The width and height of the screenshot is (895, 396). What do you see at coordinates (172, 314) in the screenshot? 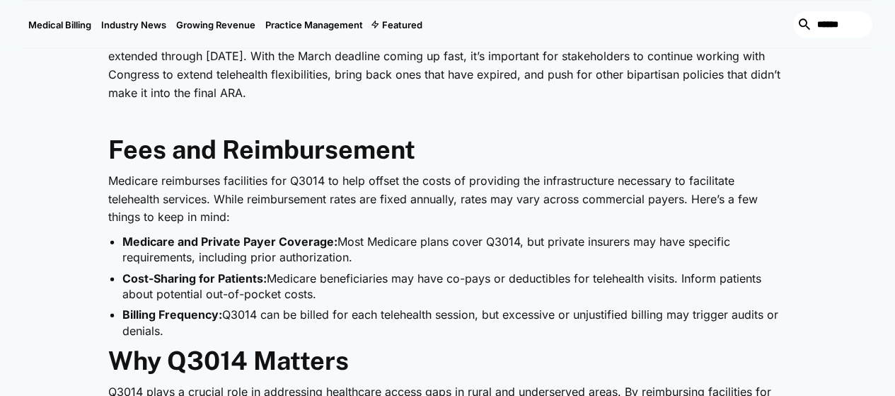
I see `strong: Billing Frequency:` at bounding box center [172, 314].